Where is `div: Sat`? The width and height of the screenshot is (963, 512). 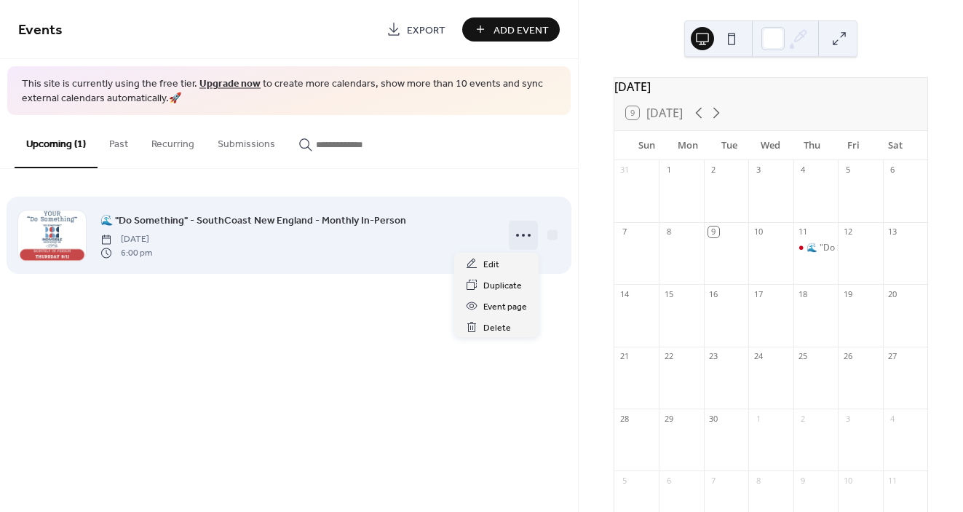 div: Sat is located at coordinates (895, 146).